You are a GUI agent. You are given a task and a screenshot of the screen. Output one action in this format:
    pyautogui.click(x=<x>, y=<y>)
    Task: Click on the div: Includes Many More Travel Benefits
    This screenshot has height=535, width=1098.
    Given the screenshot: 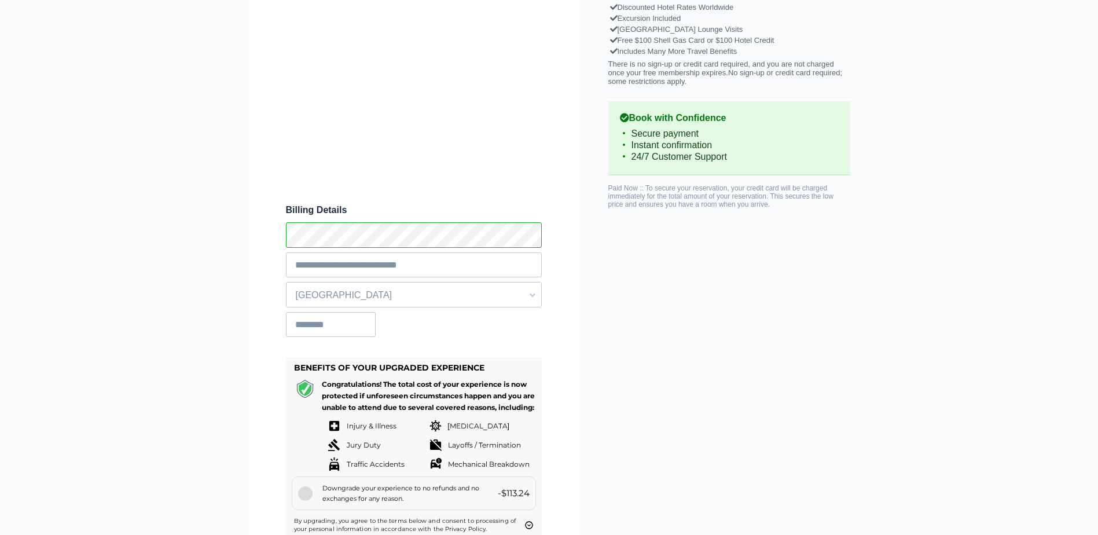 What is the action you would take?
    pyautogui.click(x=729, y=51)
    